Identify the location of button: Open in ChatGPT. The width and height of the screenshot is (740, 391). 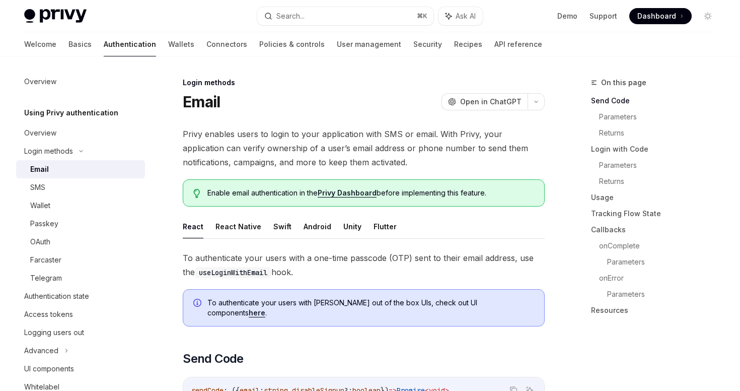
(484, 102).